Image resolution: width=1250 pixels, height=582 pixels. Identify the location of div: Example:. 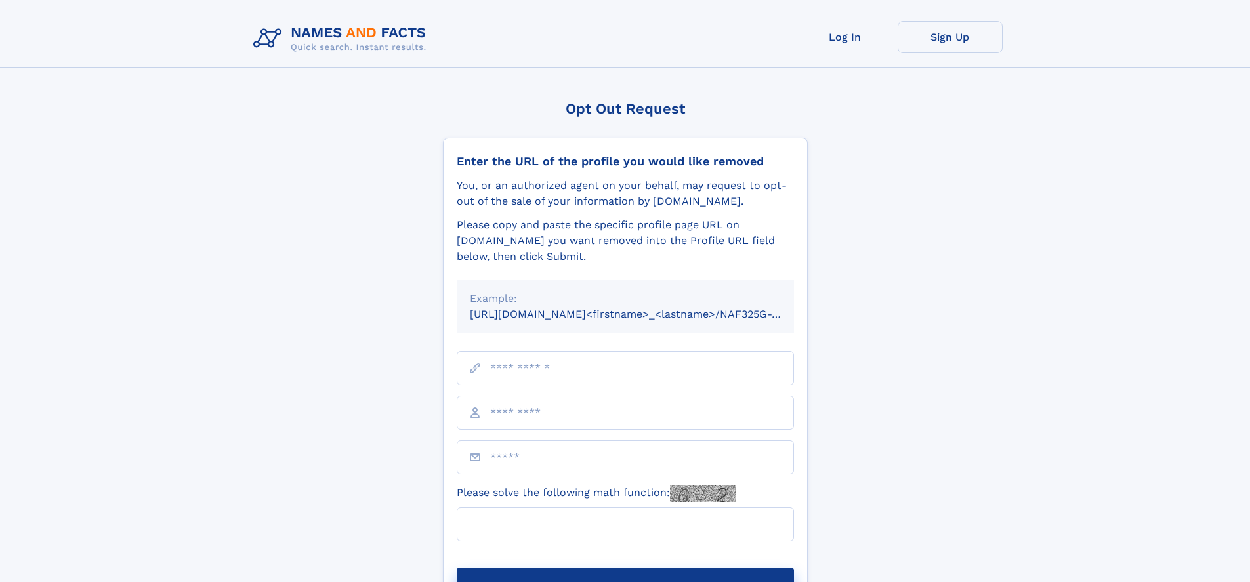
(625, 299).